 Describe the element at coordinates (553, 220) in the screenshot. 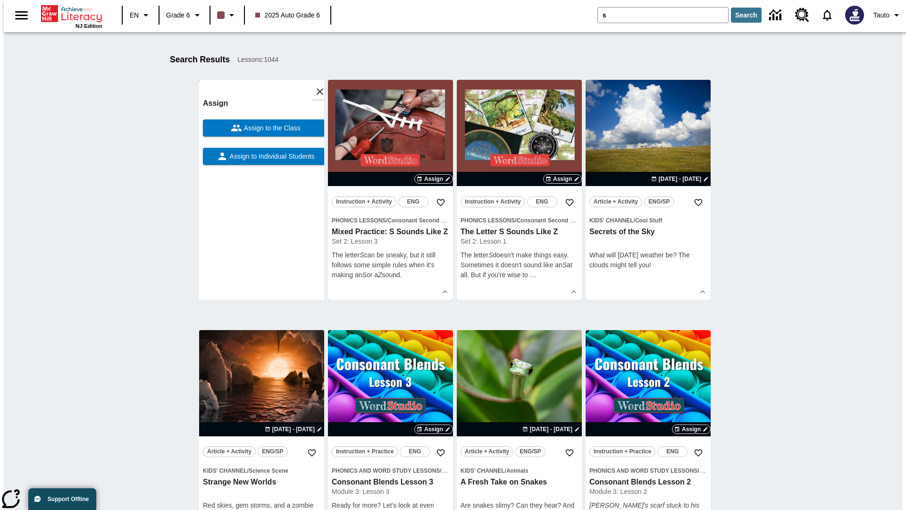

I see `span: Consonant Second Sounds` at that location.